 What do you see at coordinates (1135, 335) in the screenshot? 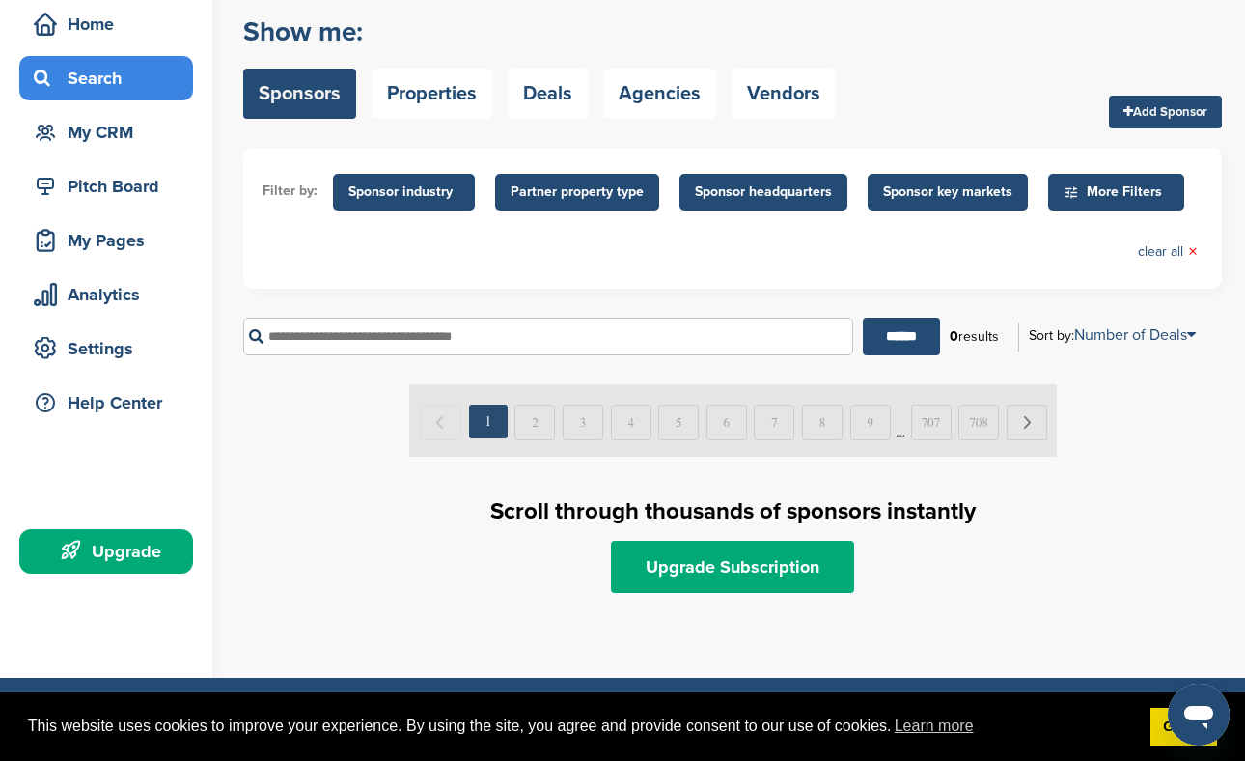
I see `a: Number of Deals` at bounding box center [1135, 335].